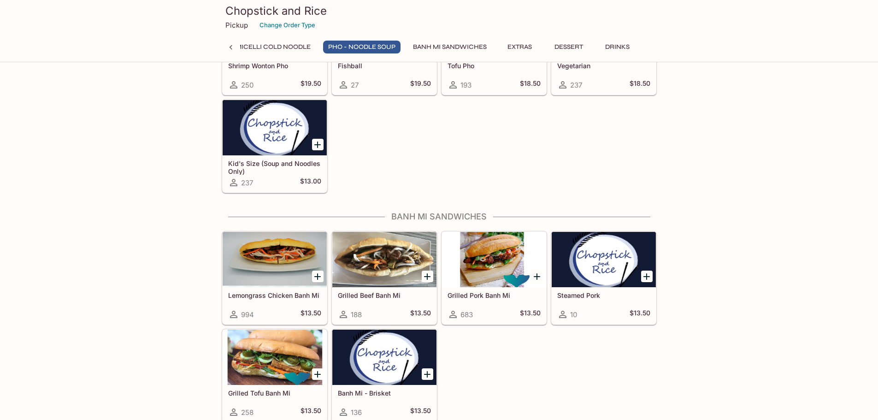  What do you see at coordinates (385, 295) in the screenshot?
I see `h5: Grilled Beef Banh Mi` at bounding box center [385, 295].